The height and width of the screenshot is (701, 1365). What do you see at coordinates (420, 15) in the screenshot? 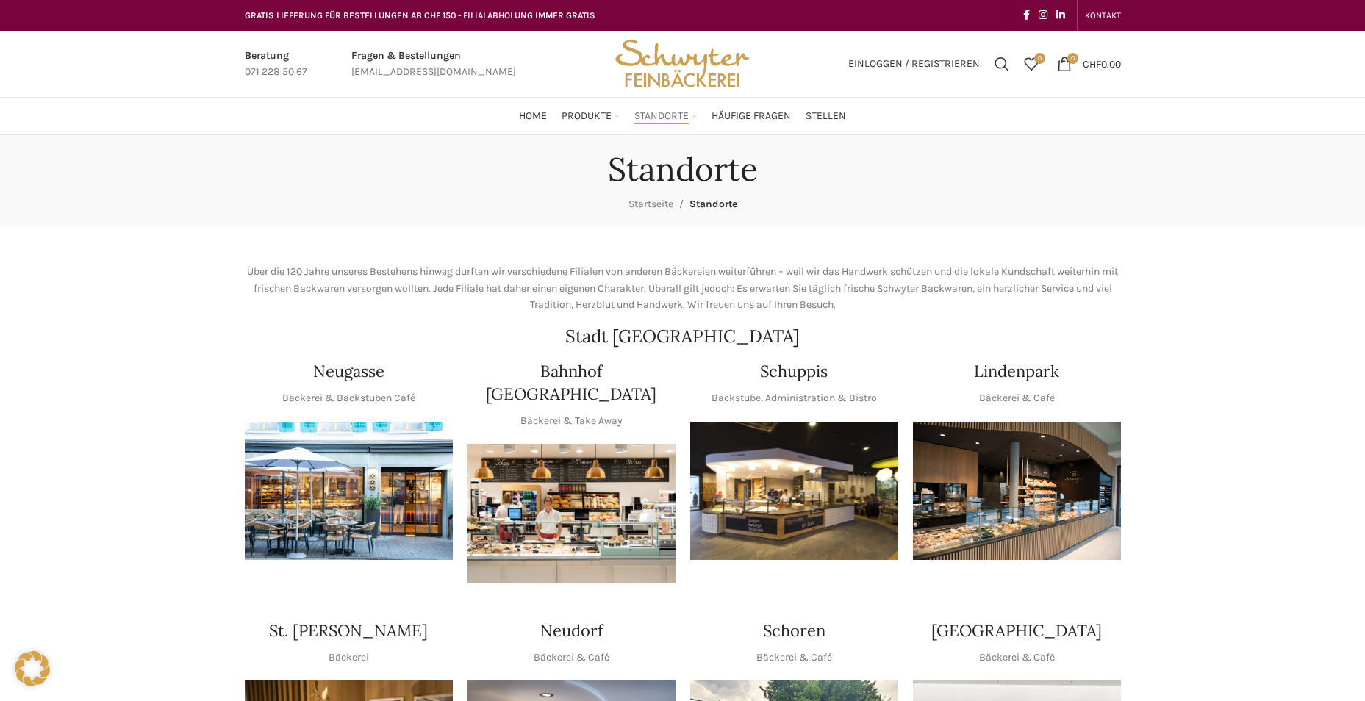
I see `span: GRATIS LIEFERUNG FÜR BESTELLUNGEN AB CHF 150 - FILIALABHOLUNG IMMER GRATIS` at bounding box center [420, 15].